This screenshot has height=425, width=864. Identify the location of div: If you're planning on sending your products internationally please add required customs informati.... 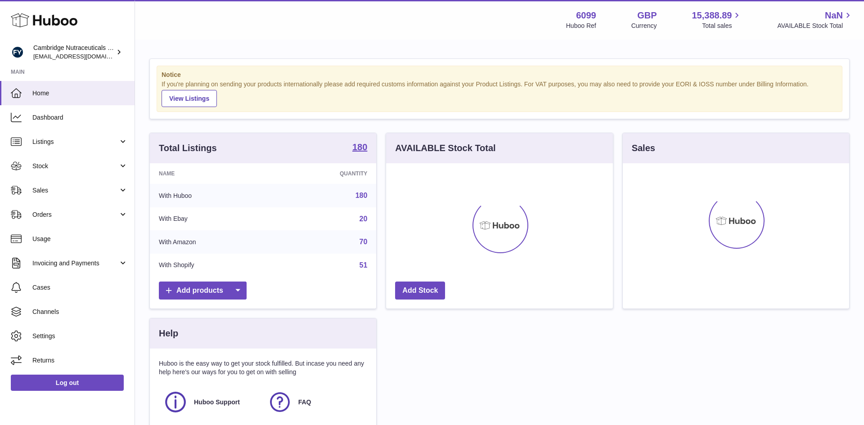
(500, 94).